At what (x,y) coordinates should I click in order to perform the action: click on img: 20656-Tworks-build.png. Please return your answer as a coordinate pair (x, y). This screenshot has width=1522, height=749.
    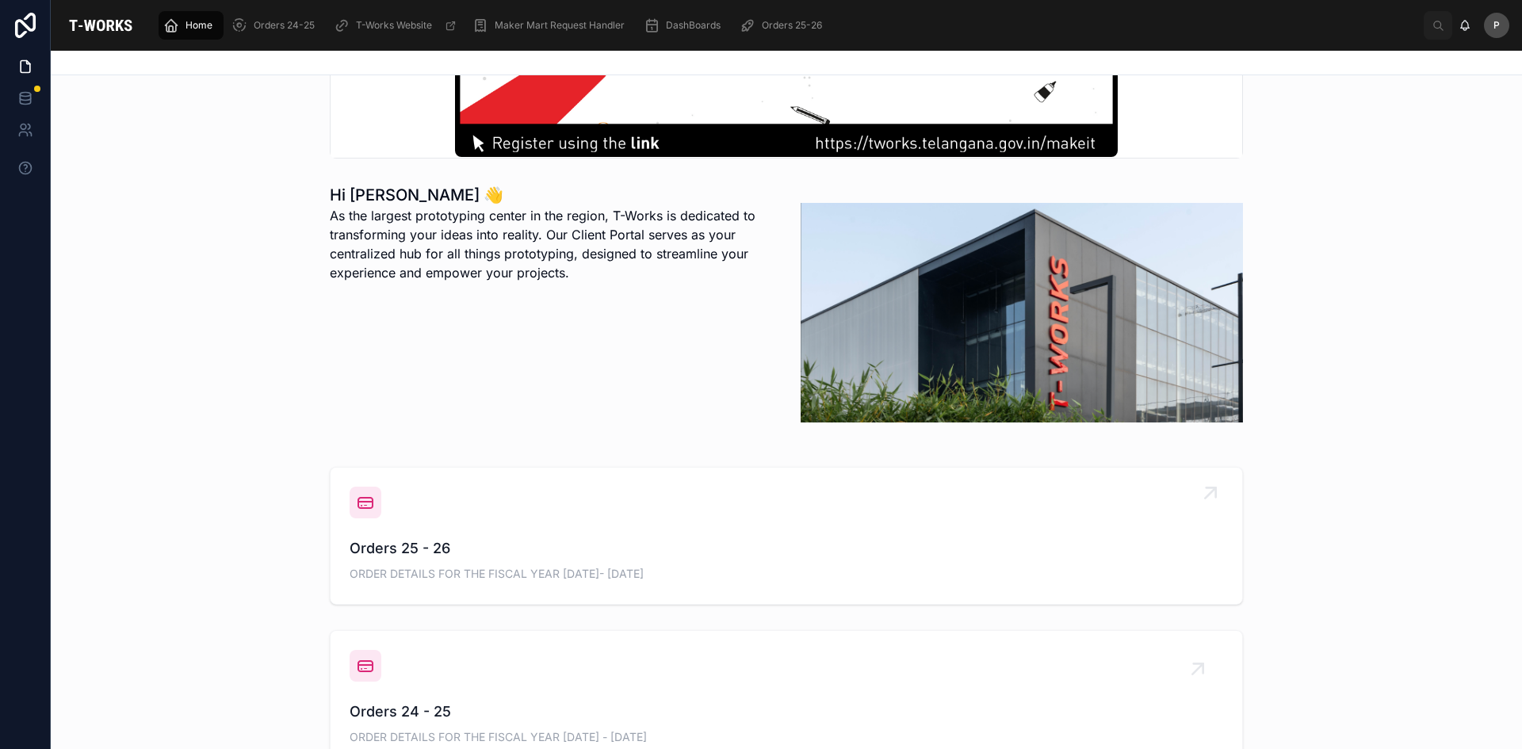
    Looking at the image, I should click on (1022, 312).